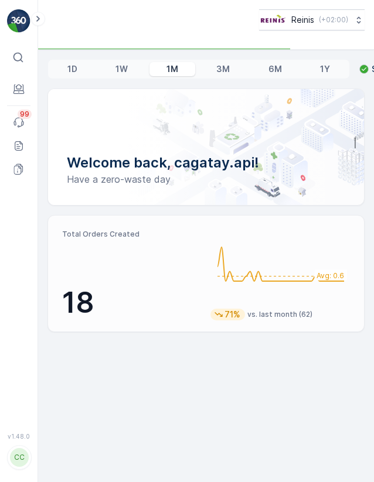 This screenshot has height=482, width=374. Describe the element at coordinates (19, 458) in the screenshot. I see `div: CC` at that location.